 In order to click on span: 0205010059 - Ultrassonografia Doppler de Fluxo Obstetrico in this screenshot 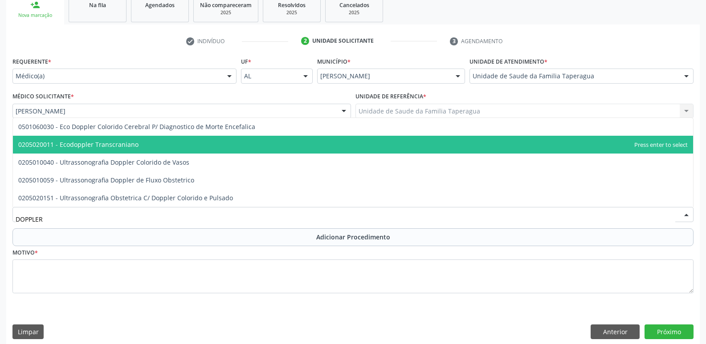, I will do `click(106, 180)`.